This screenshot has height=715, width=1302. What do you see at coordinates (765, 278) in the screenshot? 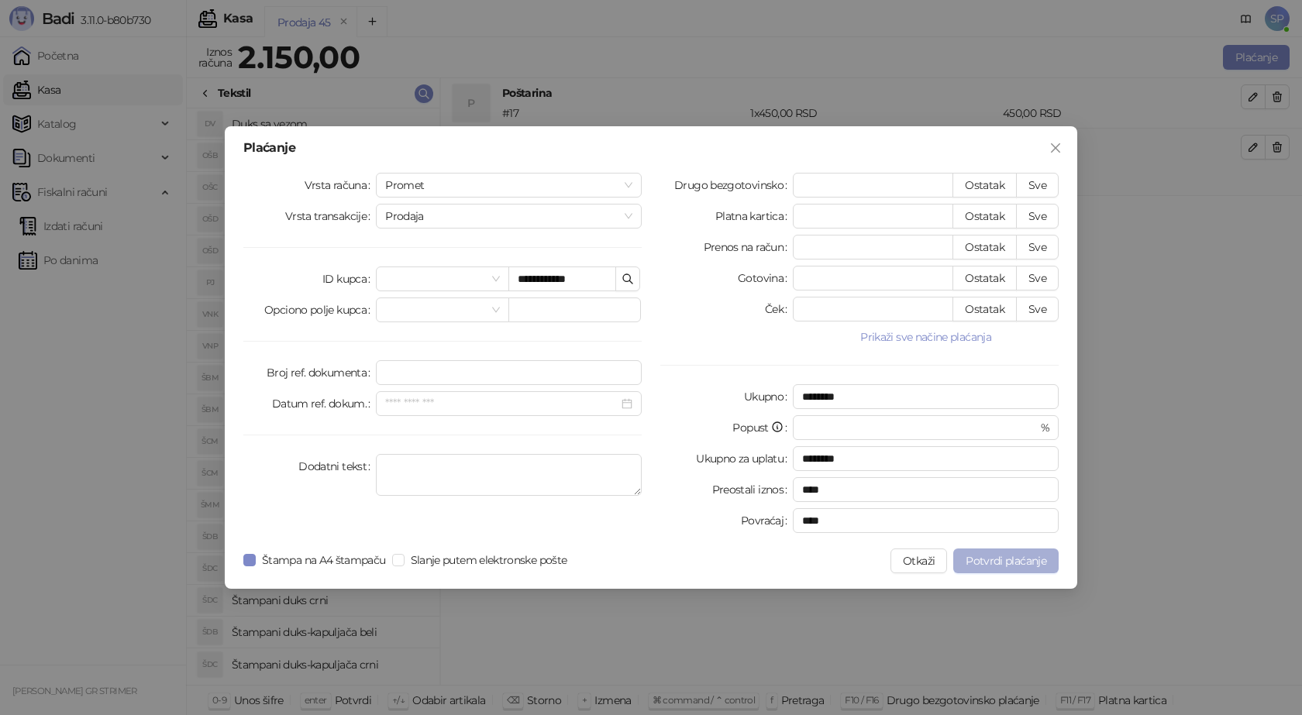
I see `label: Gotovina` at bounding box center [765, 278].